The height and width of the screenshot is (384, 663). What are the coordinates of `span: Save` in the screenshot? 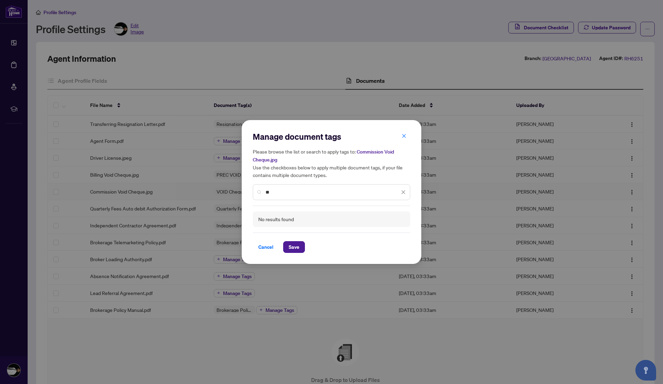 It's located at (294, 247).